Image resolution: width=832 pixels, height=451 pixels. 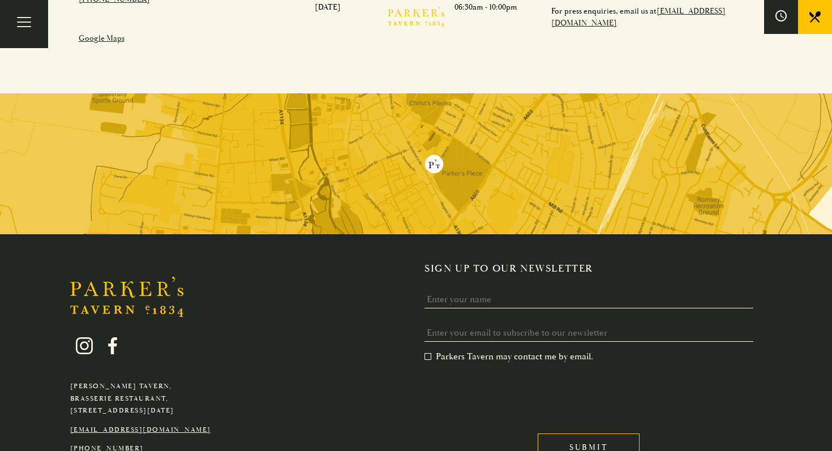 What do you see at coordinates (593, 269) in the screenshot?
I see `h2: Sign up to our newsletter` at bounding box center [593, 269].